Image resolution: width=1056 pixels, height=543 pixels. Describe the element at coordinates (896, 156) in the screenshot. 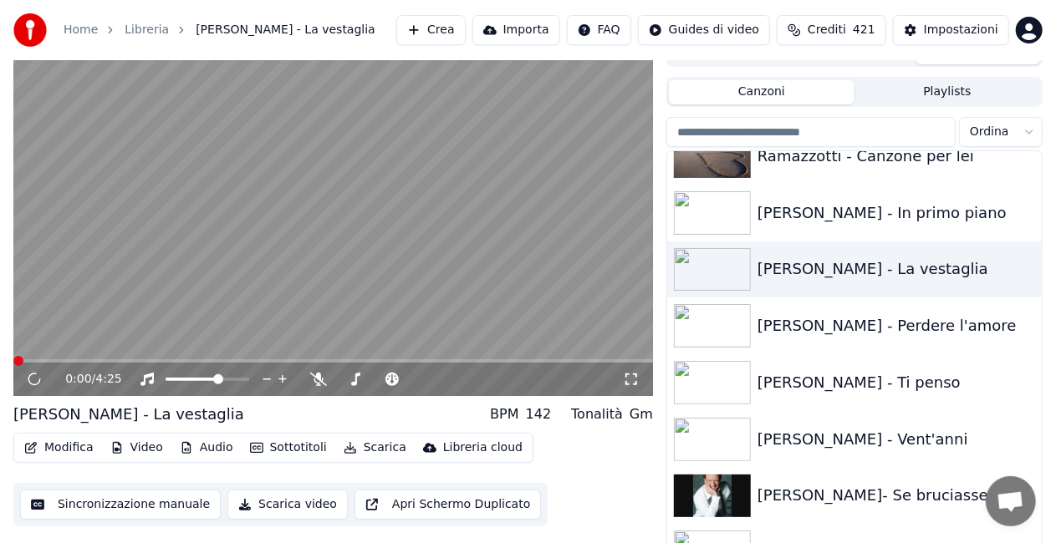

I see `div: Ramazzotti - Canzone per lei` at that location.